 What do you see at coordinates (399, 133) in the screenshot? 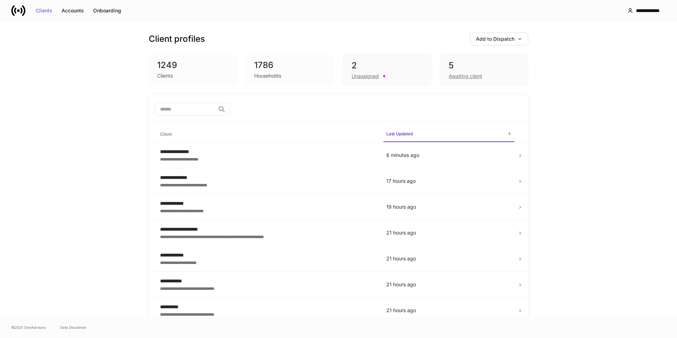
I see `h6: Last Updated` at bounding box center [399, 133].